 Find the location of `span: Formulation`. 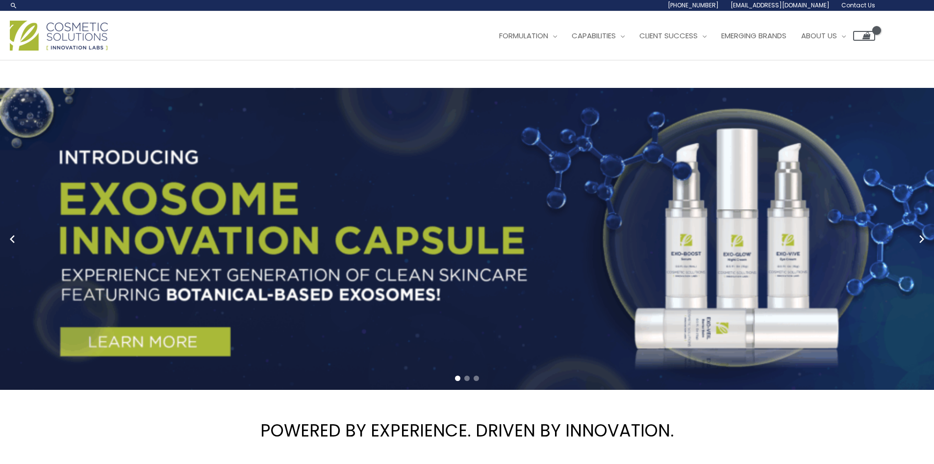

span: Formulation is located at coordinates (524, 35).